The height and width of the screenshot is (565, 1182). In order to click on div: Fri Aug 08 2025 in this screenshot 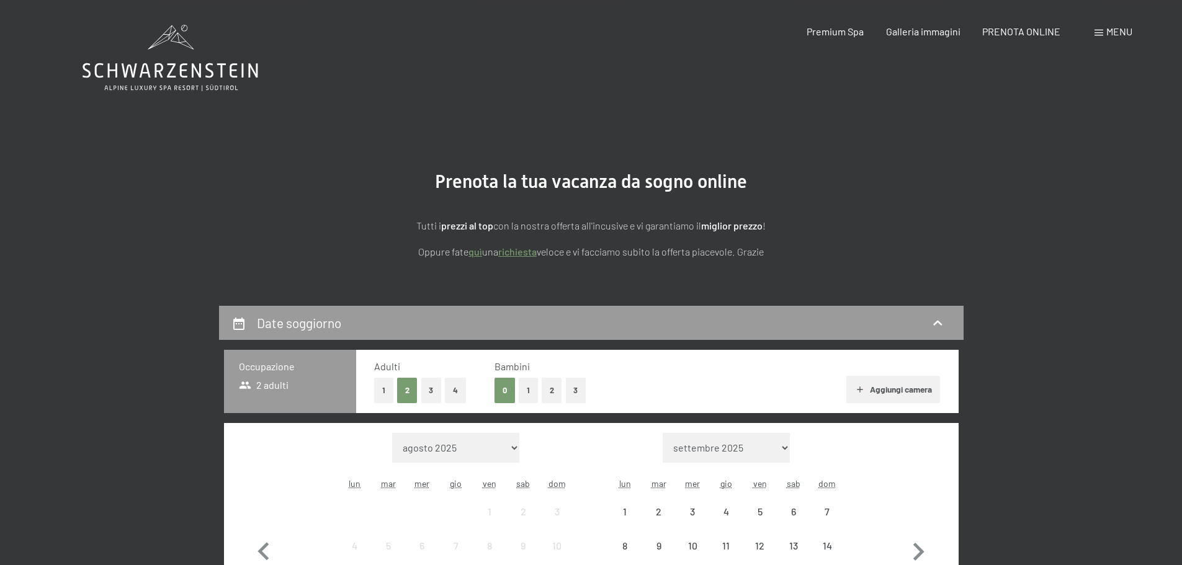, I will do `click(490, 546)`.